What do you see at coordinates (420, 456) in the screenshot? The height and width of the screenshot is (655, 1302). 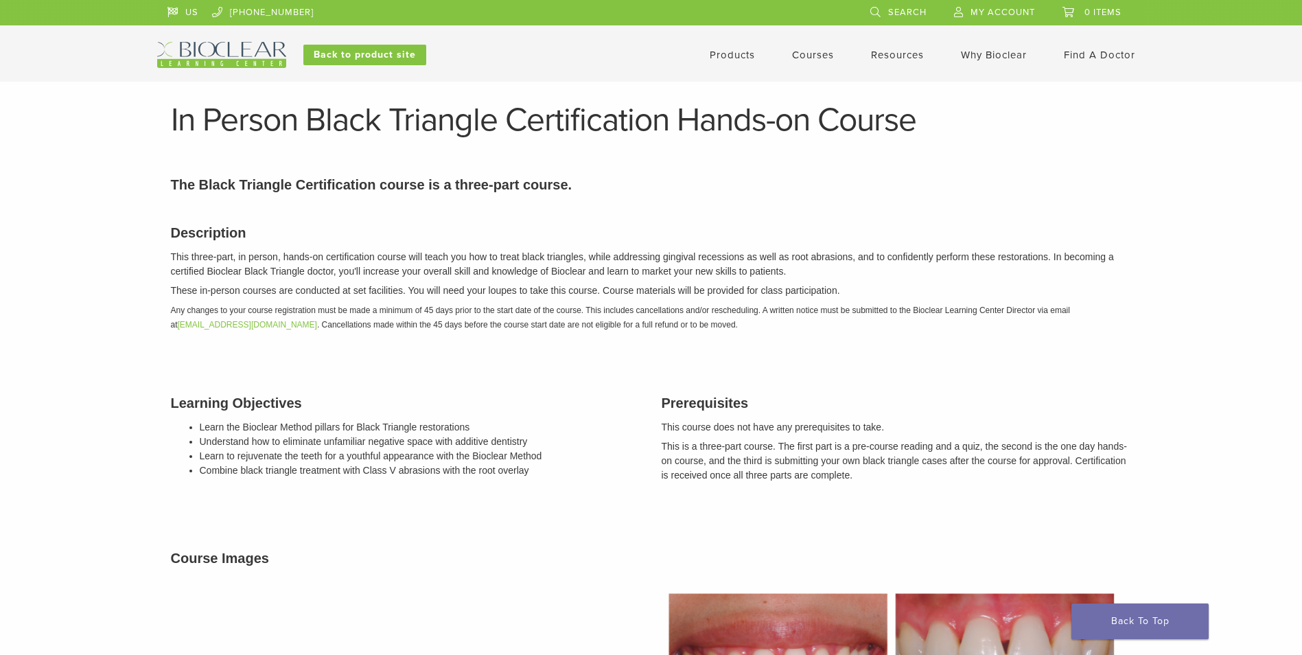 I see `li: Learn to rejuvenate the teeth for a youthful appearance with the Bioclear Method` at bounding box center [420, 456].